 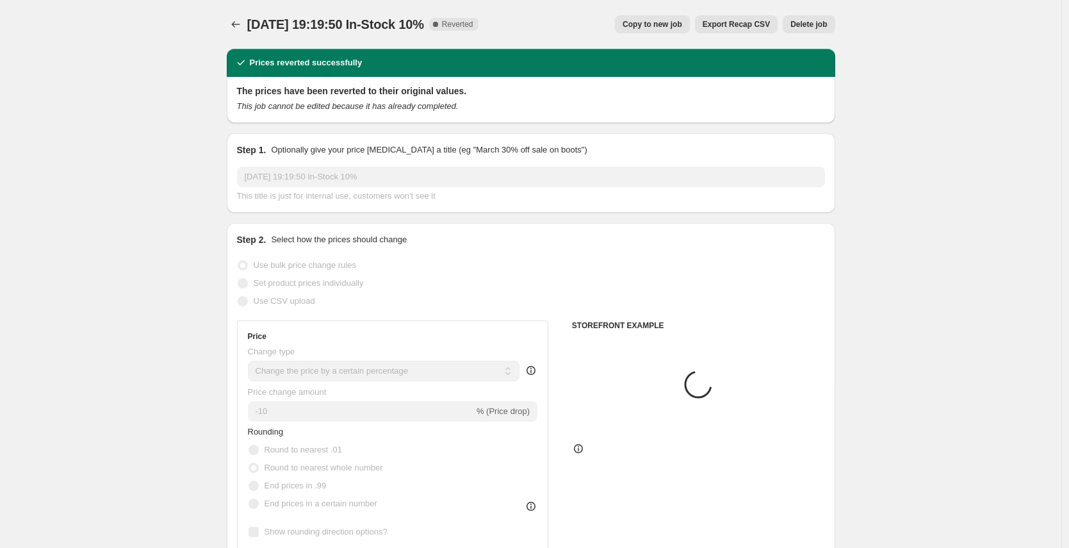 What do you see at coordinates (252, 150) in the screenshot?
I see `h2: Step 1.` at bounding box center [252, 150].